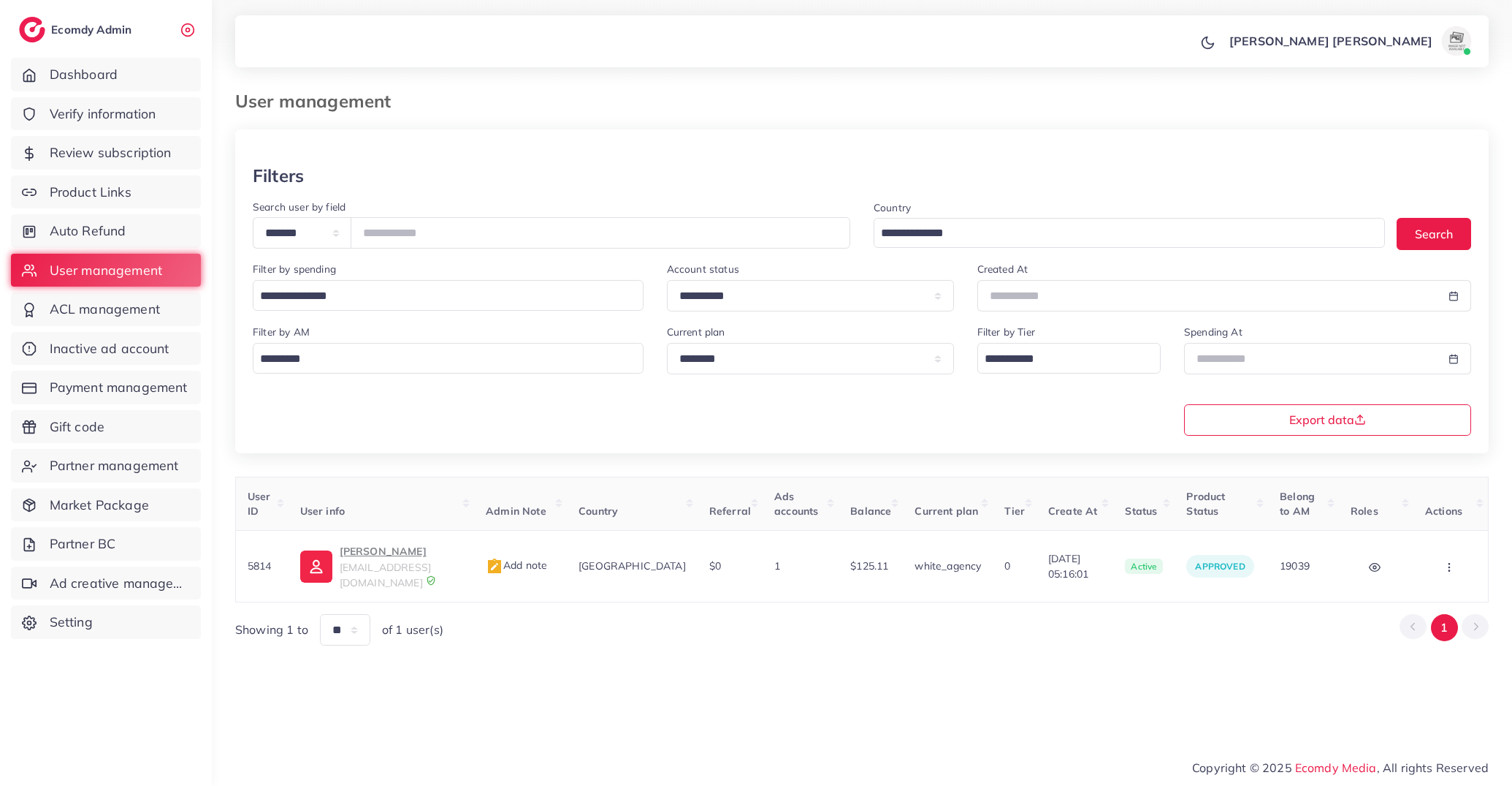 The height and width of the screenshot is (786, 1512). What do you see at coordinates (105, 505) in the screenshot?
I see `a: Market Package` at bounding box center [105, 505].